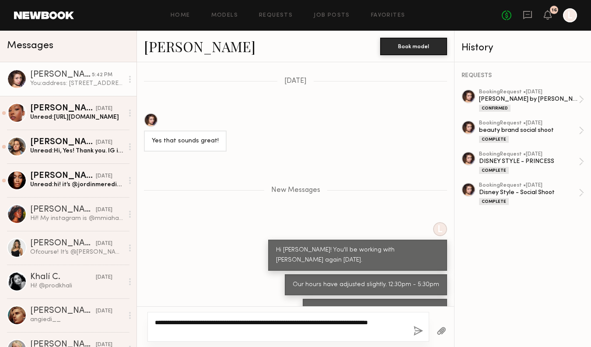 Image resolution: width=591 pixels, height=347 pixels. I want to click on span: Messages, so click(30, 46).